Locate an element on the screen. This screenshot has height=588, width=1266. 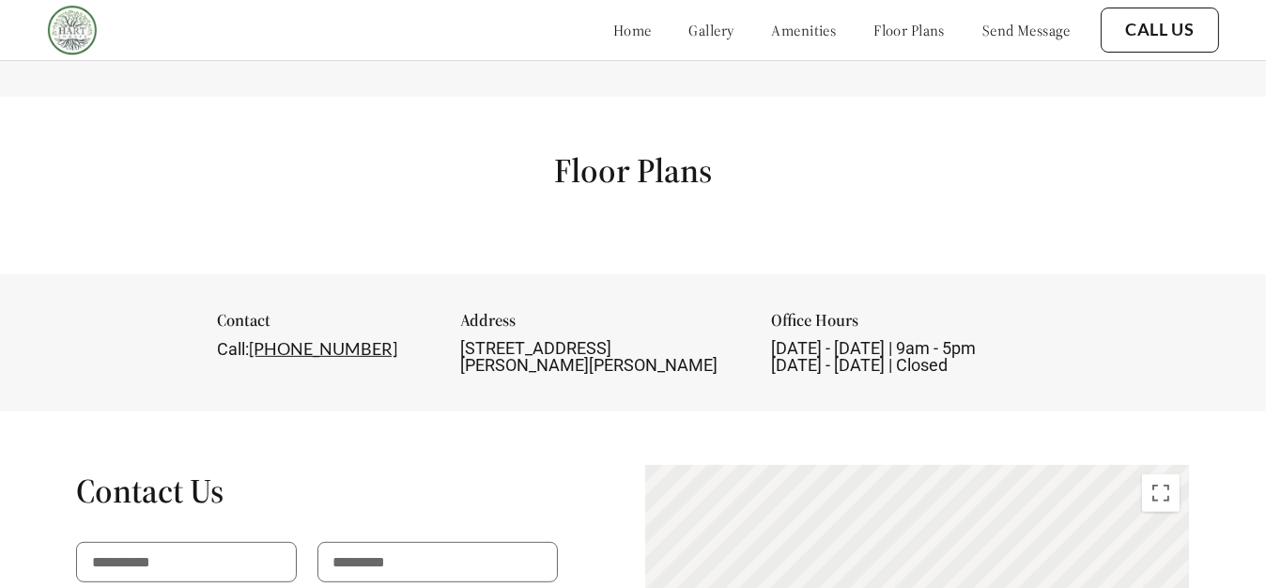
img: Company logo is located at coordinates (72, 30).